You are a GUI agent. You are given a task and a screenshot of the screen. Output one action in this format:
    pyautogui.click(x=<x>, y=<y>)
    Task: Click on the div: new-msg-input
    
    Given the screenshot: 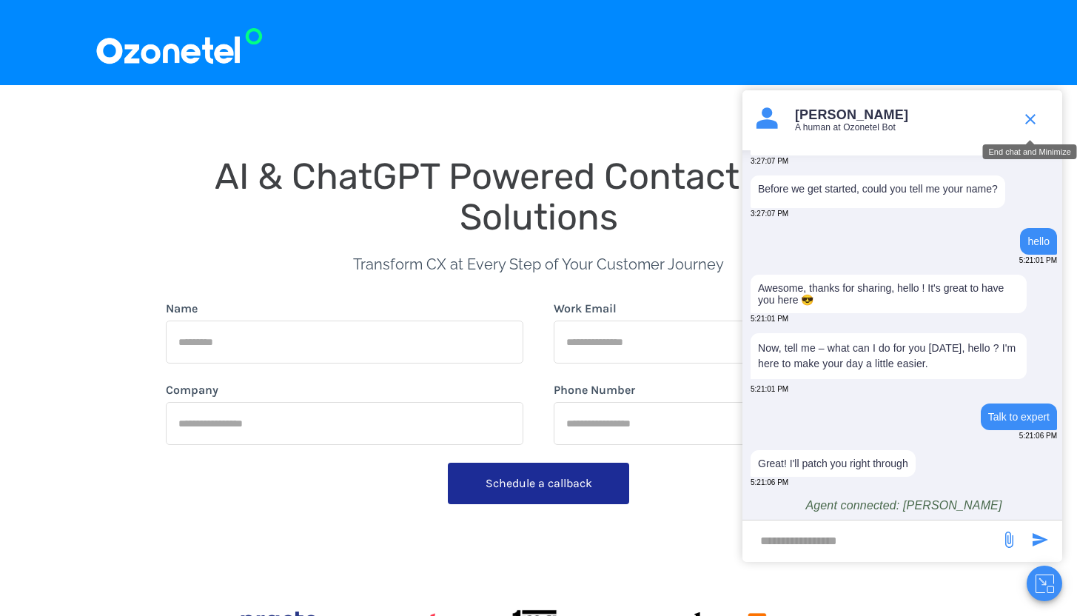 What is the action you would take?
    pyautogui.click(x=871, y=541)
    